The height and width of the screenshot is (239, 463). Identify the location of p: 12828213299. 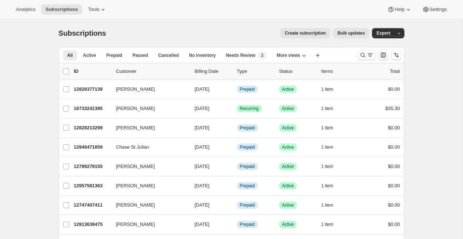
(92, 128).